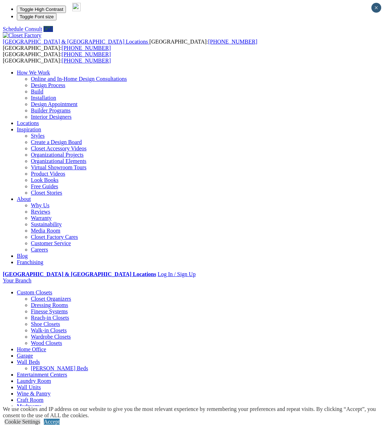 The height and width of the screenshot is (425, 384). I want to click on a: Virtual Showroom Tours, so click(59, 167).